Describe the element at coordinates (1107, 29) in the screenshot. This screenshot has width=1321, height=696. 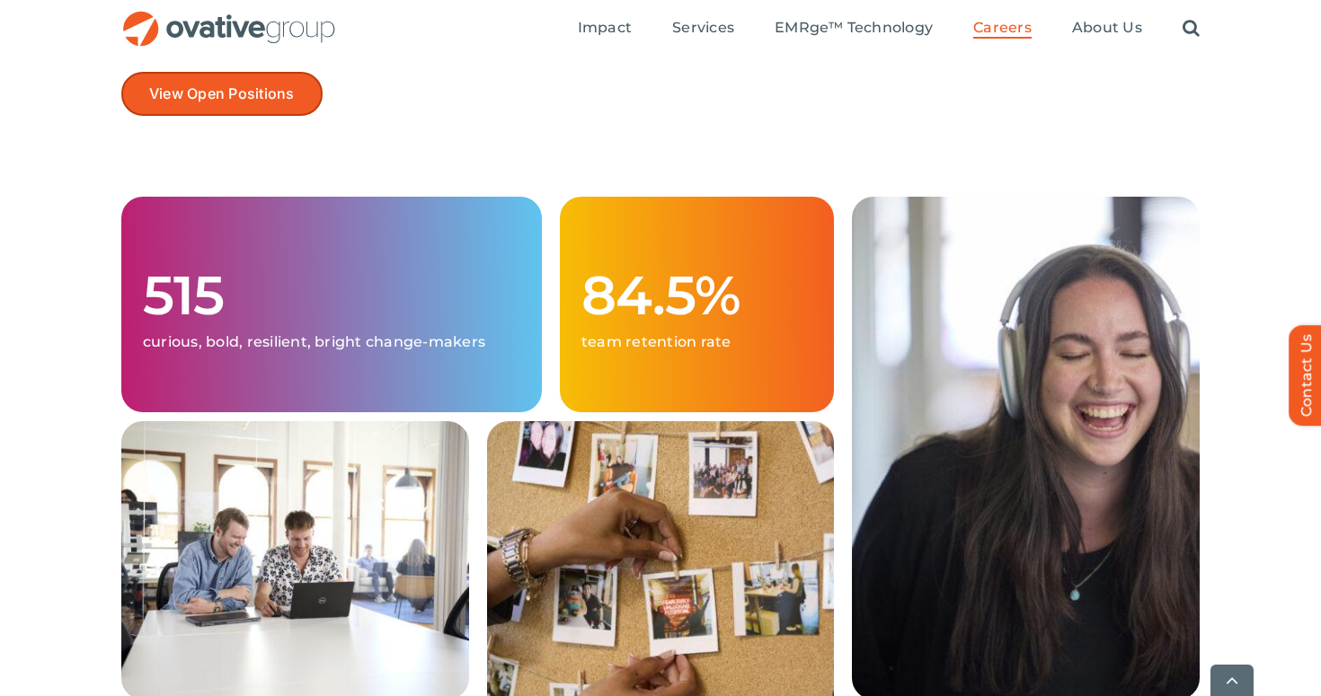
I see `a: About Us` at that location.